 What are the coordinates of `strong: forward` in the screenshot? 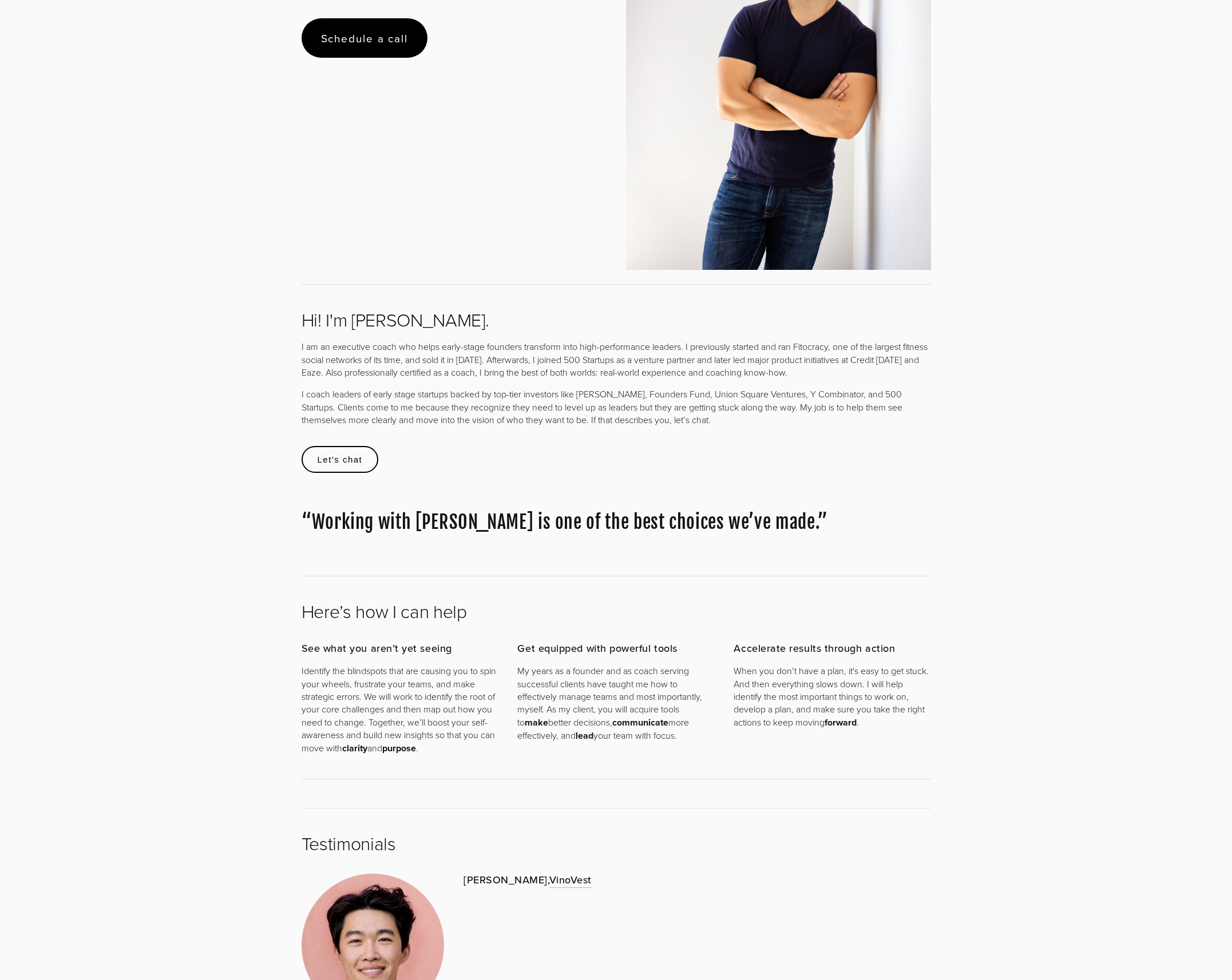 It's located at (841, 723).